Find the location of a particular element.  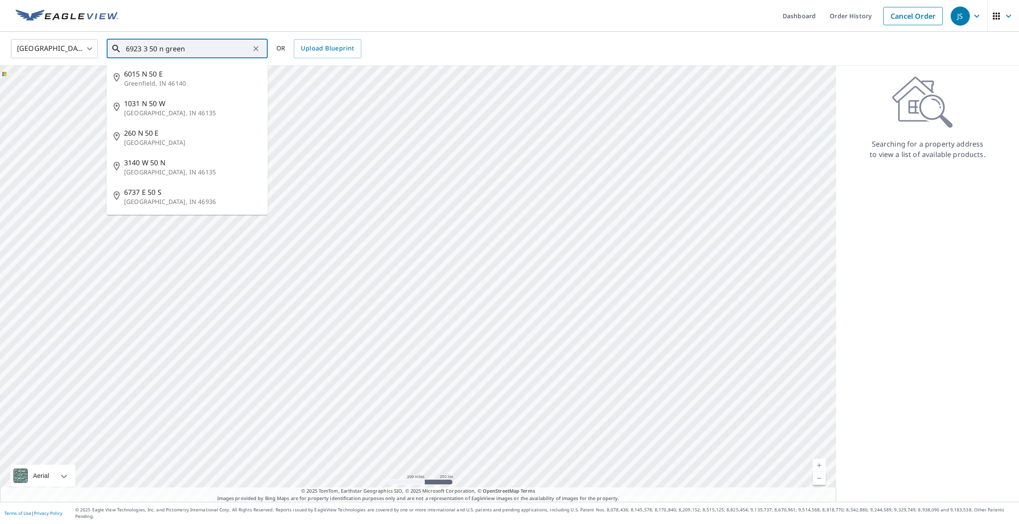

p: Greenfield, IN 46140 is located at coordinates (192, 84).